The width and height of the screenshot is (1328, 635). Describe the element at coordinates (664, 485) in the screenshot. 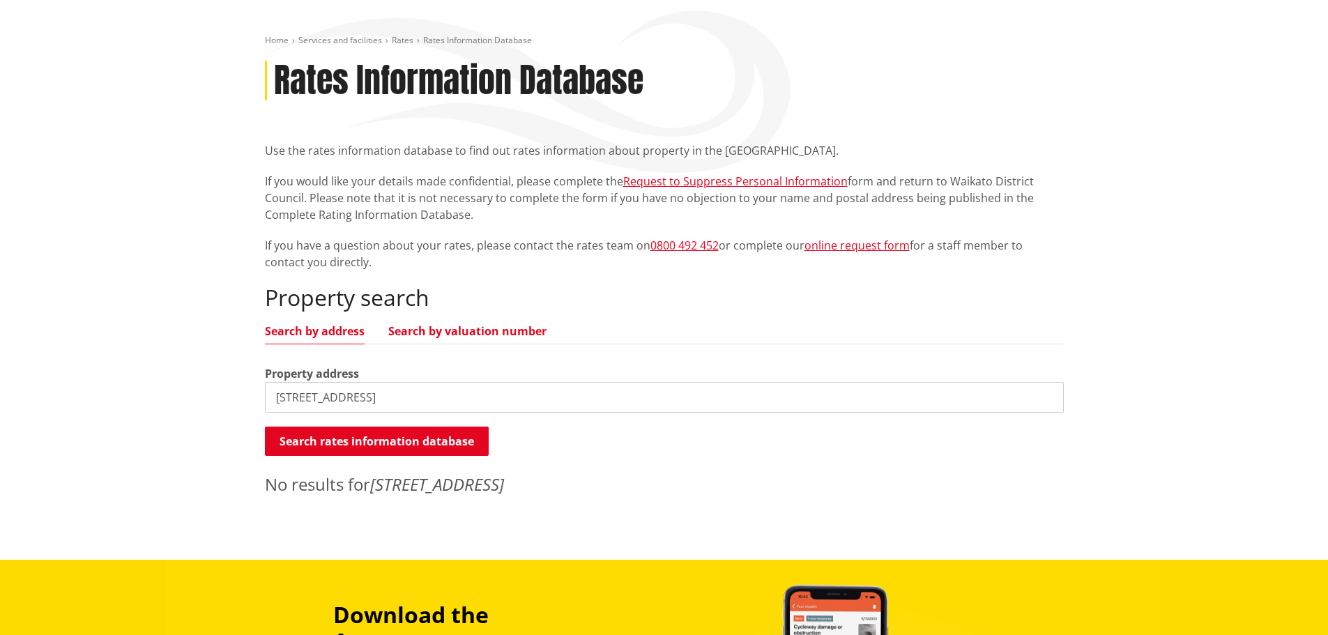

I see `p: No results for` at that location.